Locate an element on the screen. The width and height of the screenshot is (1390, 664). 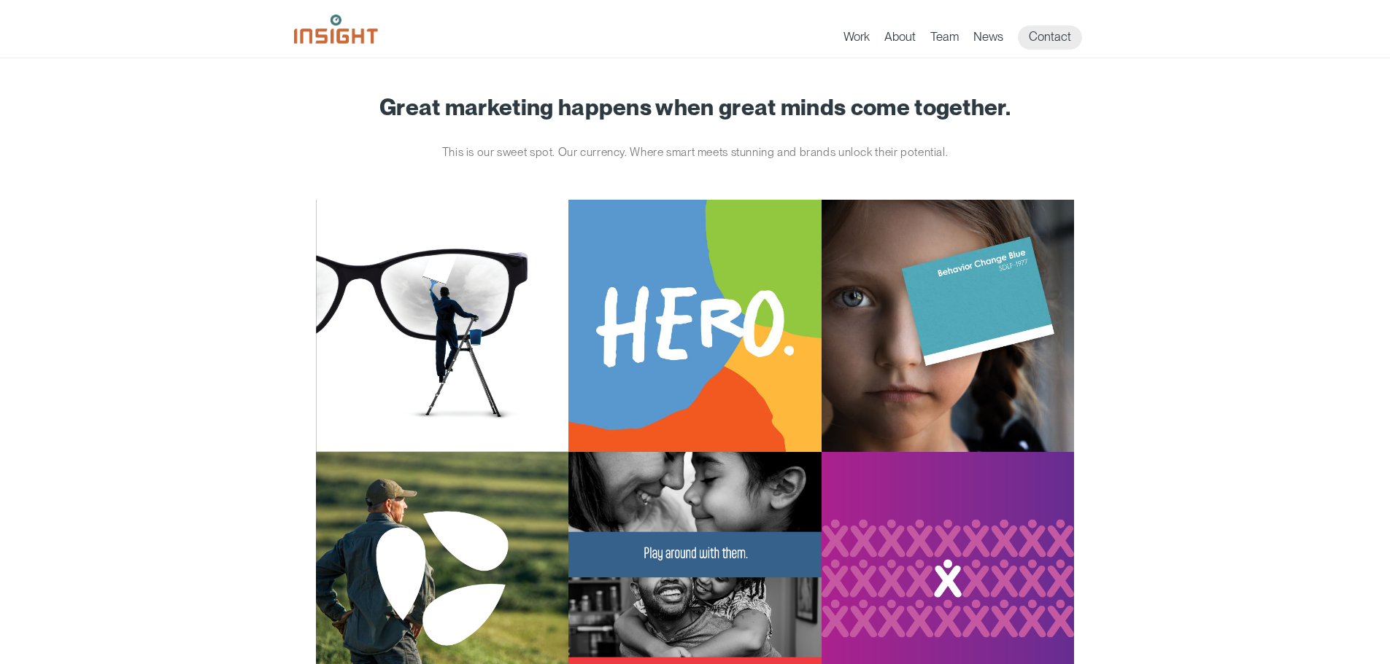
a: South Dakota Department of Social Services – Childcare Promotion is located at coordinates (694, 326).